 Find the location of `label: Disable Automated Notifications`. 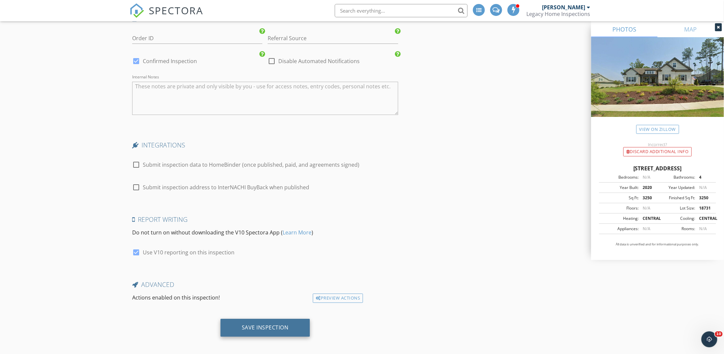

label: Disable Automated Notifications is located at coordinates (319, 61).